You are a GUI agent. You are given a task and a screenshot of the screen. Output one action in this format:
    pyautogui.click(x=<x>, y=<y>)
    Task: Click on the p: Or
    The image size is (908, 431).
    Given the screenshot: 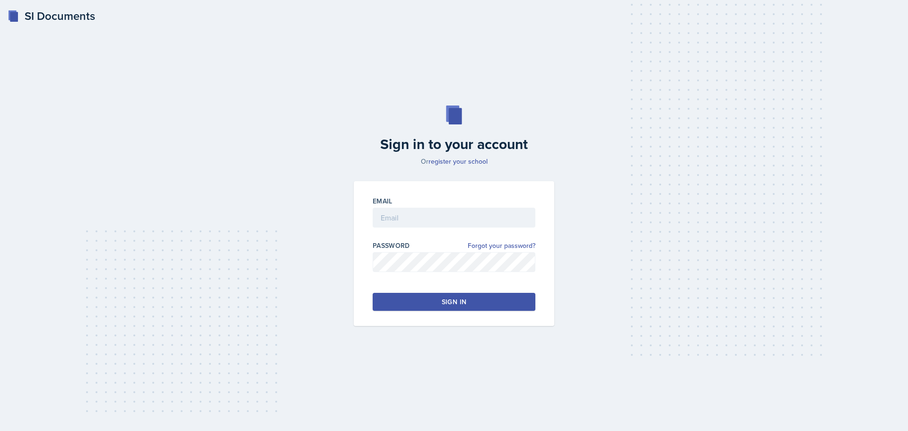 What is the action you would take?
    pyautogui.click(x=454, y=161)
    